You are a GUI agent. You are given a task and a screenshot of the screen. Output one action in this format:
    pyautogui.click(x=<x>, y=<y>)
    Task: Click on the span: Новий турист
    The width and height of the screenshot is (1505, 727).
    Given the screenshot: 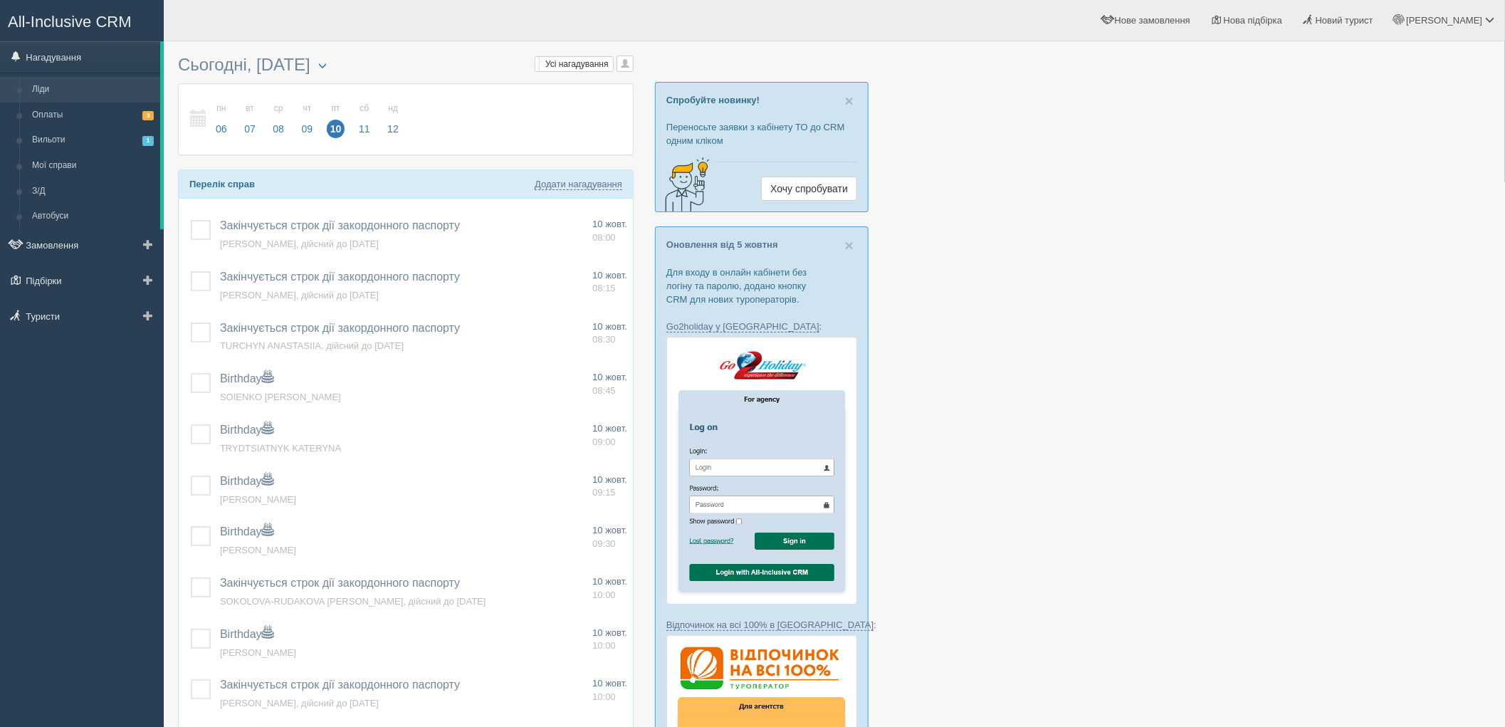 What is the action you would take?
    pyautogui.click(x=1344, y=20)
    